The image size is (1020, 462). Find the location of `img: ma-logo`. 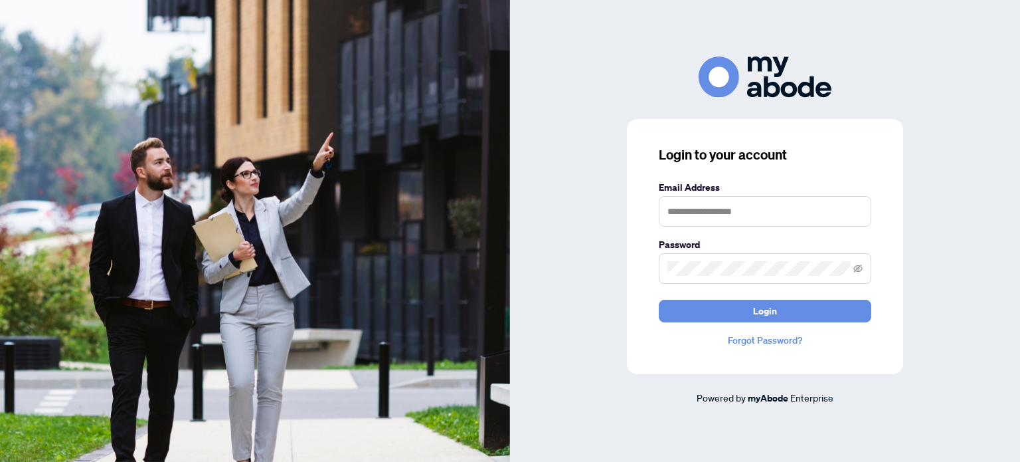

img: ma-logo is located at coordinates (765, 76).